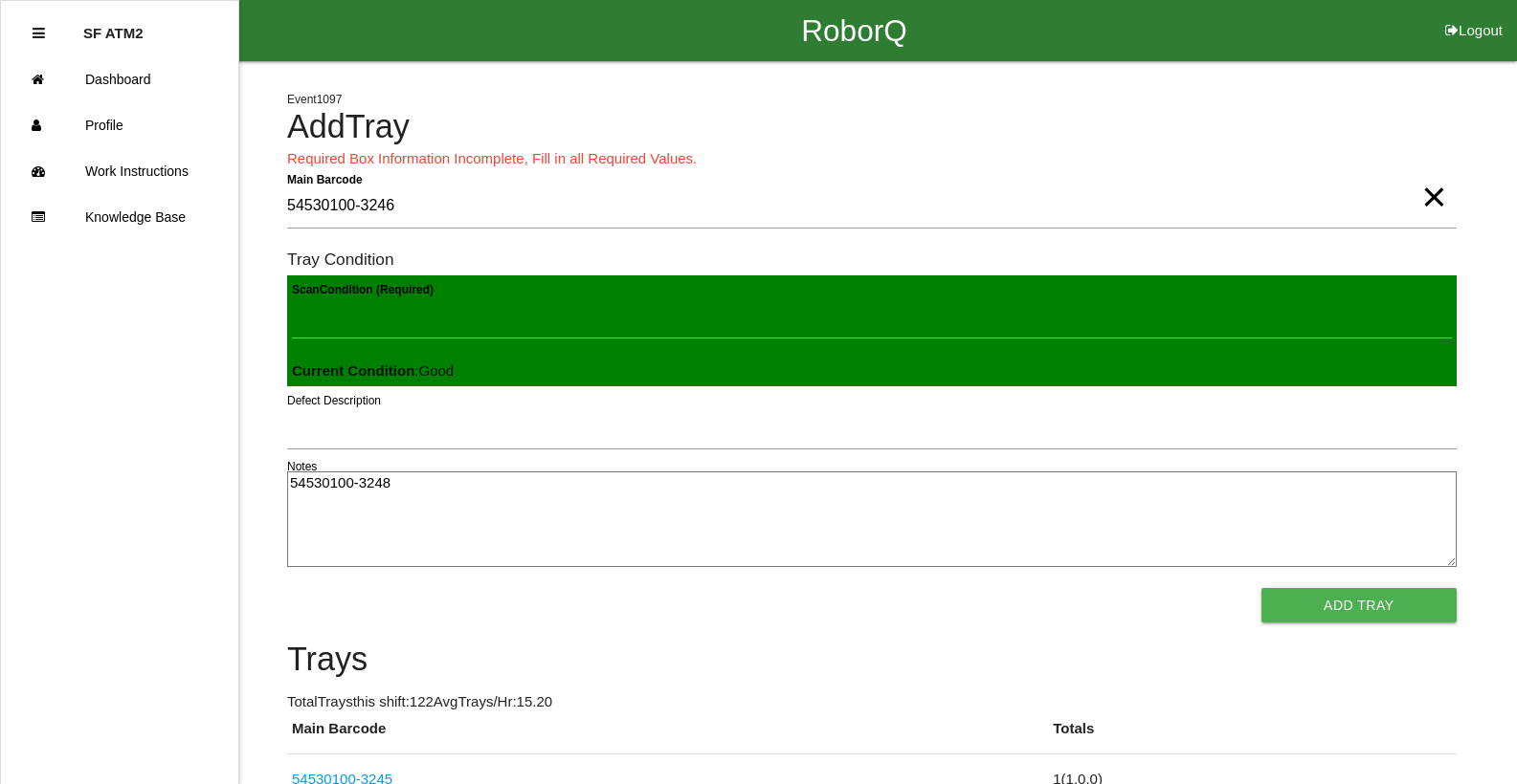 The image size is (1517, 784). Describe the element at coordinates (1359, 605) in the screenshot. I see `button: Add Tray` at that location.